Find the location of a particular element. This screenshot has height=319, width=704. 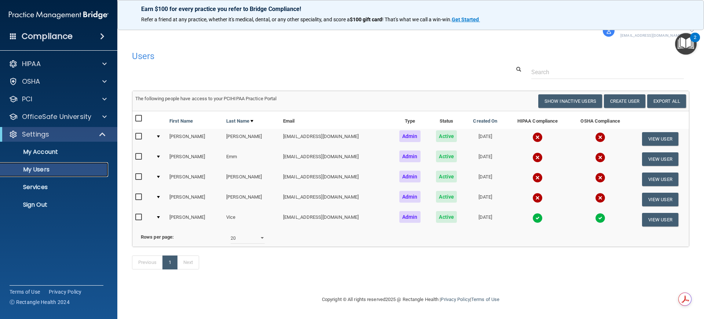

button: Open Resource Center, 2 new notifications is located at coordinates (686, 44).